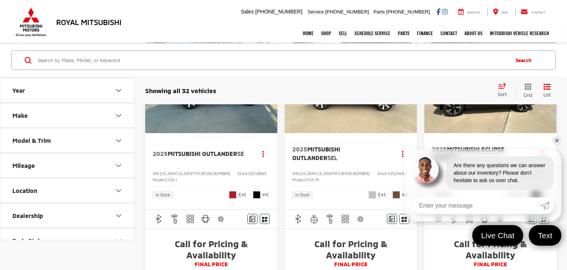  I want to click on a: Live Chat, so click(498, 235).